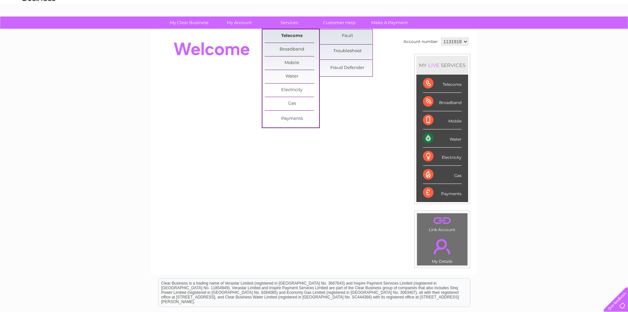  What do you see at coordinates (239, 22) in the screenshot?
I see `a: My Account` at bounding box center [239, 22].